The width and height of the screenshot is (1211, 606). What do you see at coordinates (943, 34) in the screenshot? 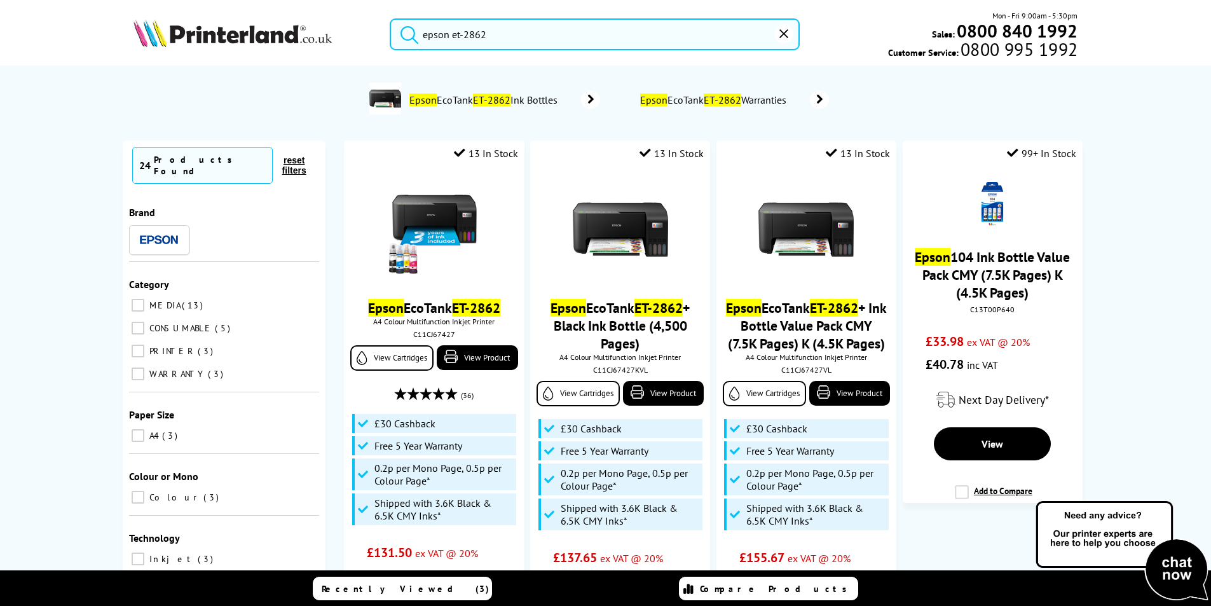
I see `span: Sales:` at bounding box center [943, 34].